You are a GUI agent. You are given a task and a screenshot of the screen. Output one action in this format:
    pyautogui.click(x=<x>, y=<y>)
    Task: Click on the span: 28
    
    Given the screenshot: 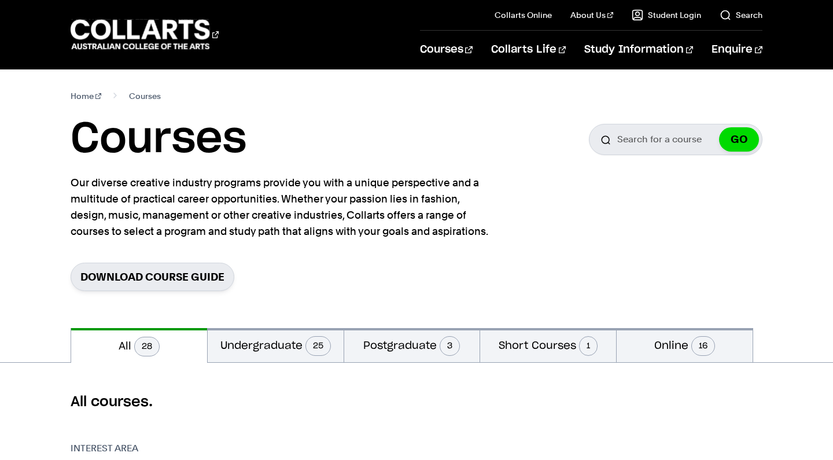 What is the action you would take?
    pyautogui.click(x=147, y=346)
    